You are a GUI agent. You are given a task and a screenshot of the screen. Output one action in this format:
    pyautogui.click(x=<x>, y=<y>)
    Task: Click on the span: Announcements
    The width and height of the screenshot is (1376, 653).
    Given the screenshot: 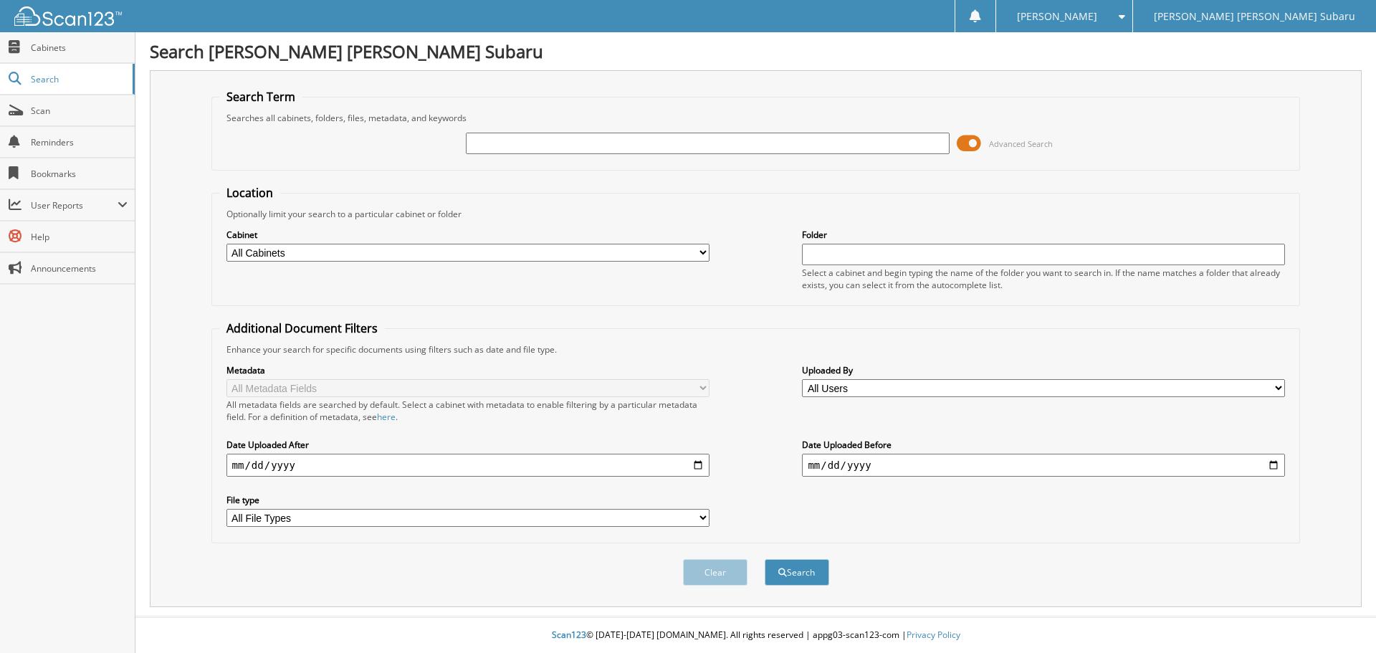 What is the action you would take?
    pyautogui.click(x=79, y=268)
    